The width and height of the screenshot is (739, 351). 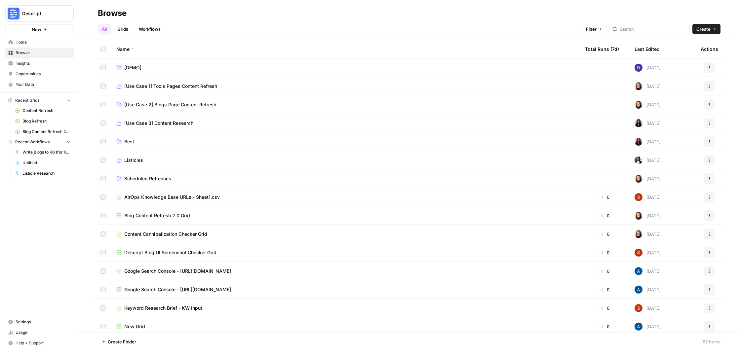 I want to click on a: Workflows, so click(x=150, y=29).